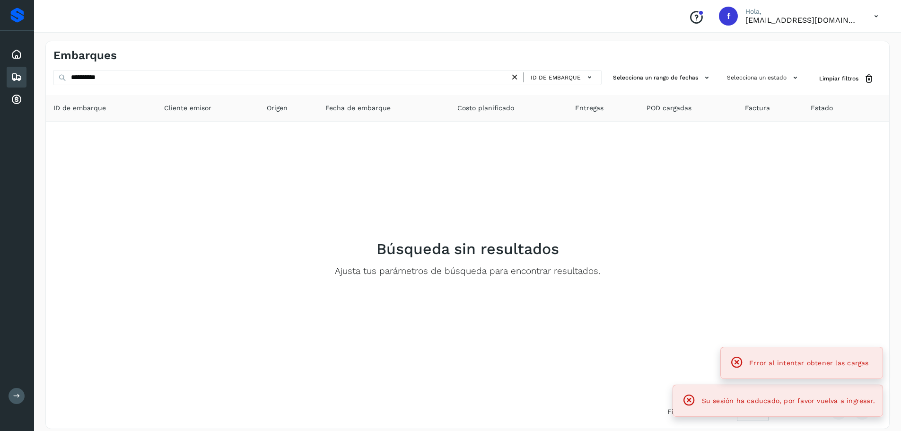 This screenshot has height=431, width=901. I want to click on span: Estado, so click(821, 108).